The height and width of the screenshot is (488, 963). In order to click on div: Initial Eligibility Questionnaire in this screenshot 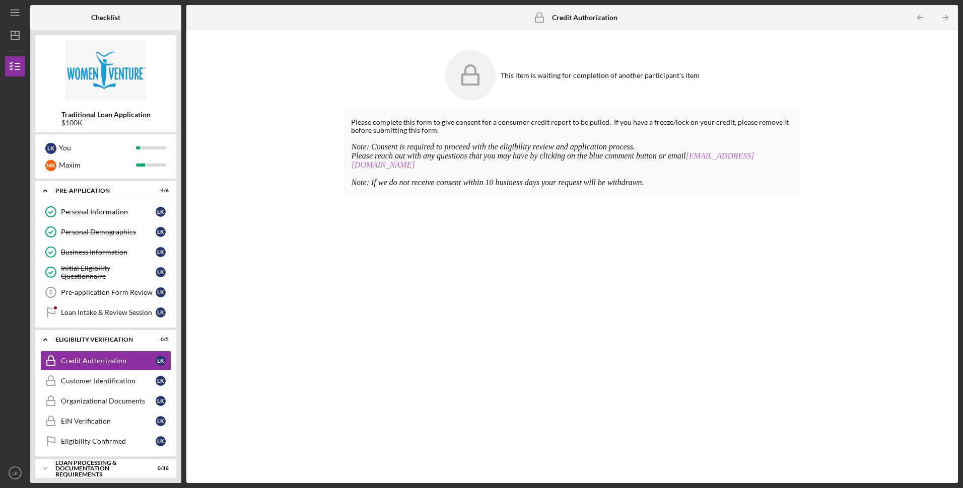, I will do `click(108, 272)`.